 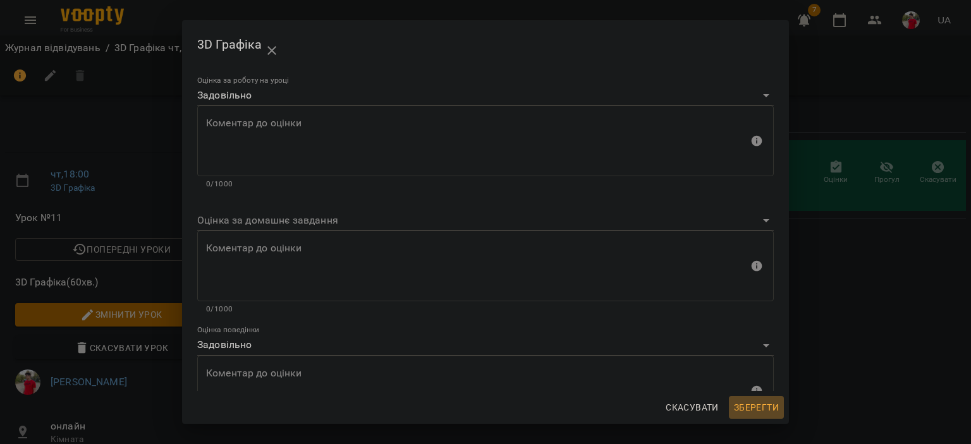 I want to click on button: Зберегти, so click(x=756, y=408).